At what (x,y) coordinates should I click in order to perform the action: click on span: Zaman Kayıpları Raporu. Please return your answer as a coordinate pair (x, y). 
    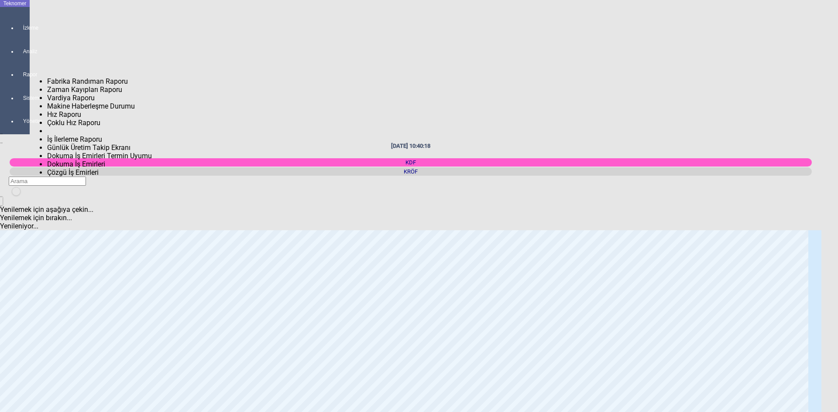
    Looking at the image, I should click on (85, 89).